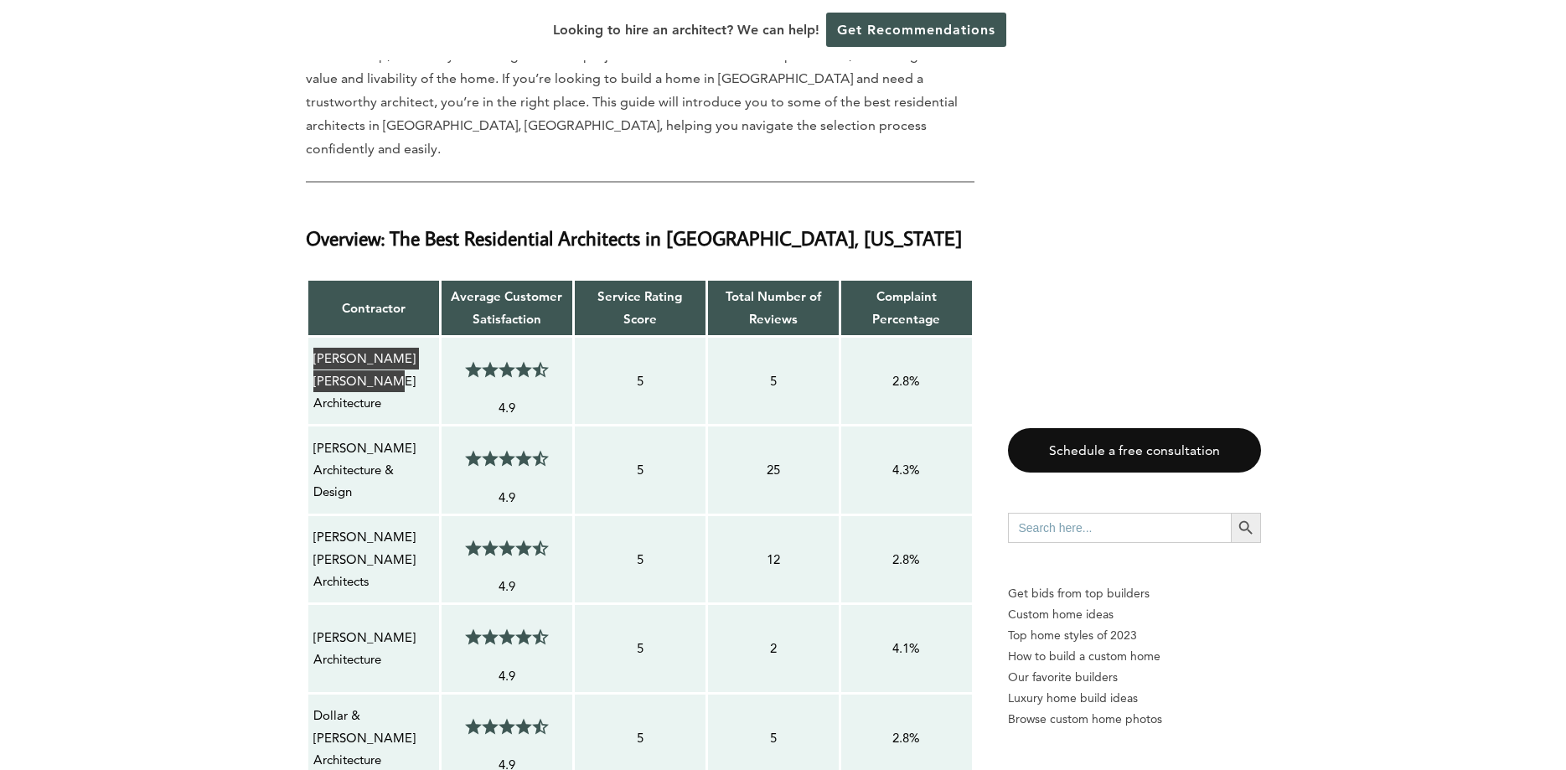  Describe the element at coordinates (1134, 698) in the screenshot. I see `p: Luxury home build ideas` at that location.